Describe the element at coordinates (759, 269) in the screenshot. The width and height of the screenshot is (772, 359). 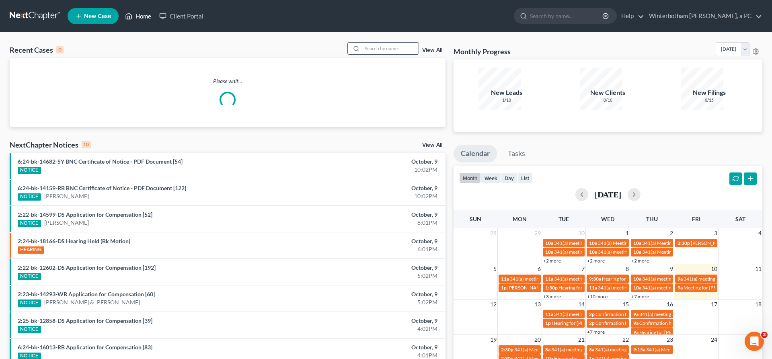
I see `span: 11` at that location.